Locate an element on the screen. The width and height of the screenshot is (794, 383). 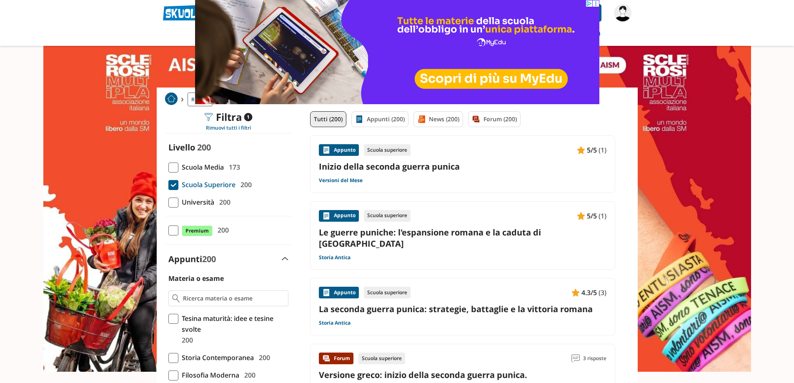
a: Versione greco: inizio della seconda guerra punica. is located at coordinates (423, 375).